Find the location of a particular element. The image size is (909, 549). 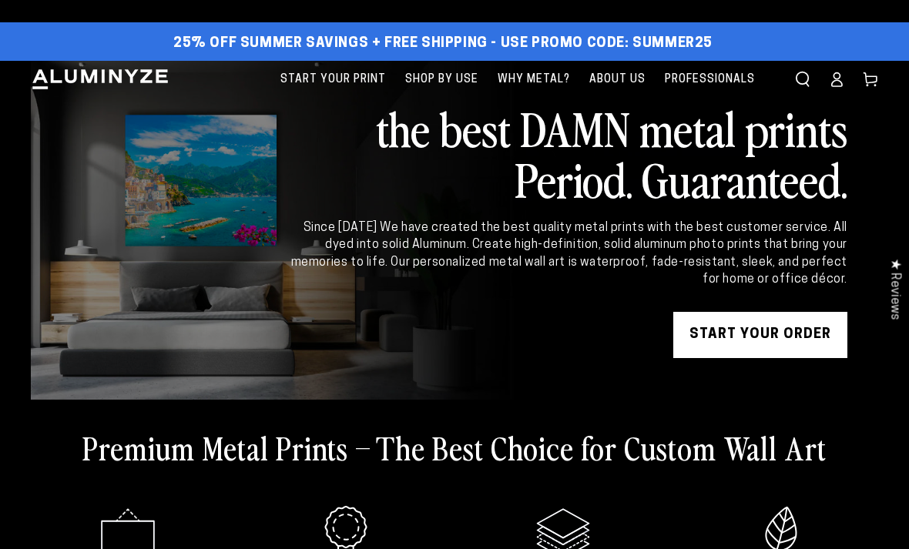

summary: Search our site is located at coordinates (803, 79).